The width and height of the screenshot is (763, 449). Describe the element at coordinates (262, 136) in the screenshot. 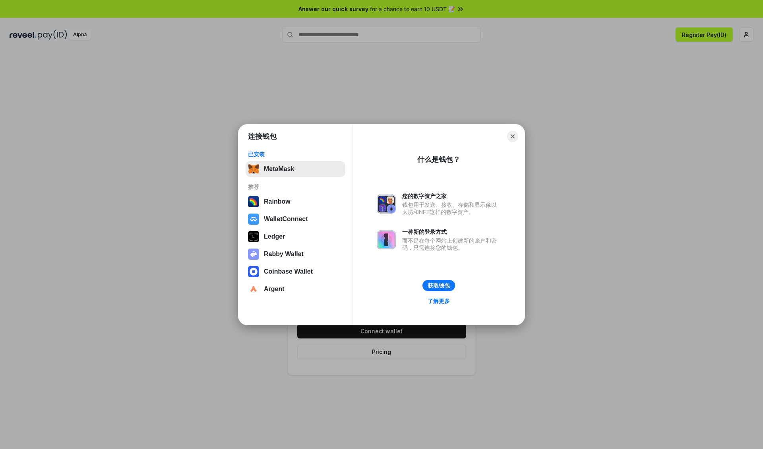

I see `h1: 连接钱包` at that location.